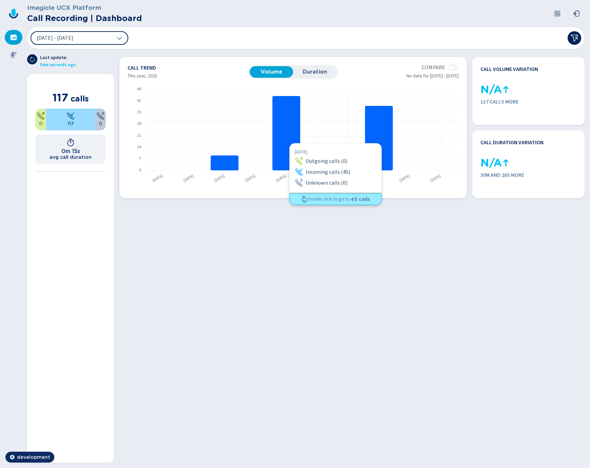  I want to click on h4: Call volume variation, so click(509, 69).